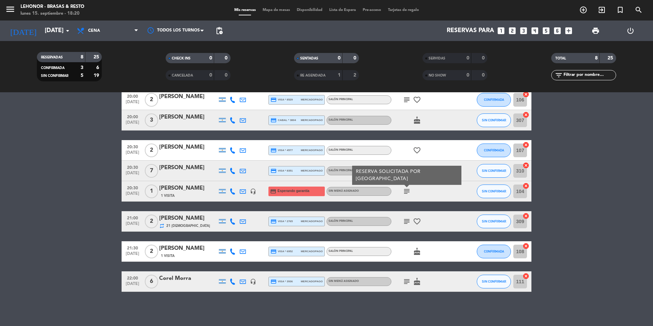 The image size is (653, 326). I want to click on strong: 5, so click(82, 75).